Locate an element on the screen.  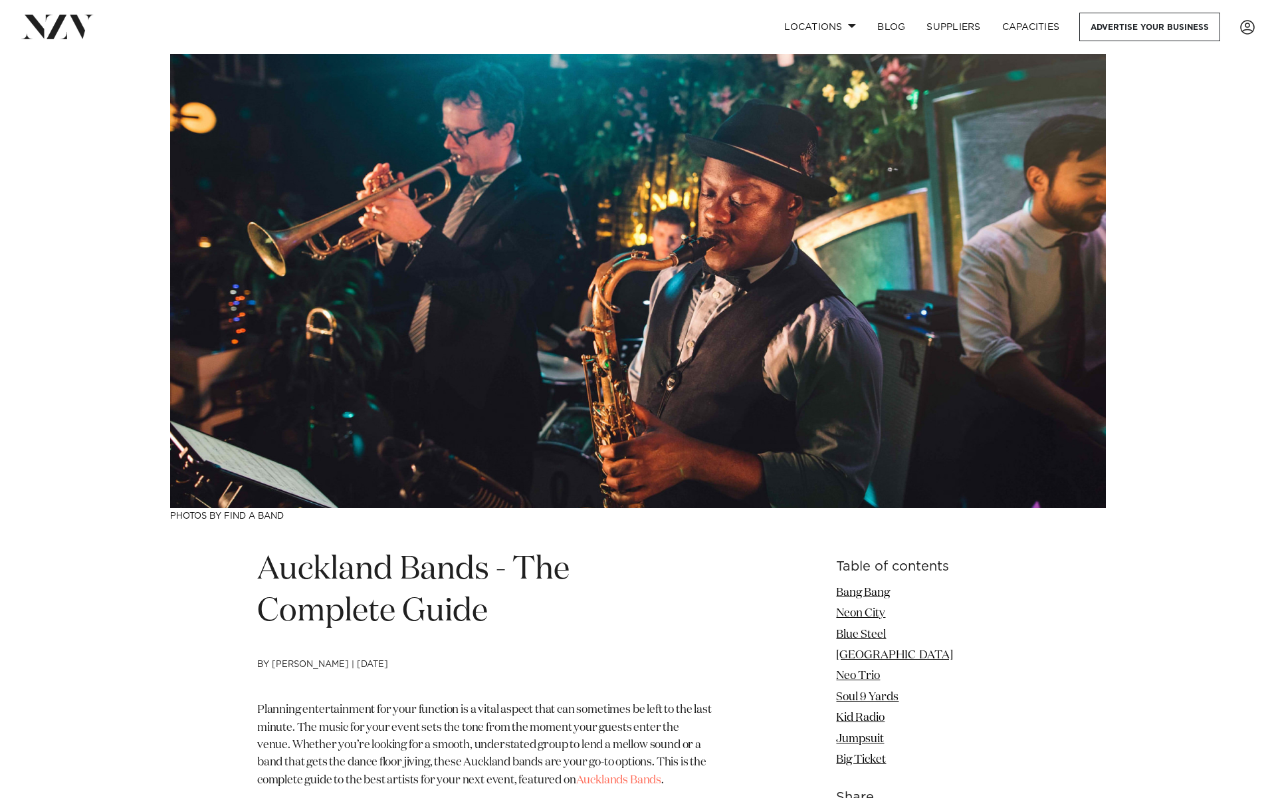
span: Aucklands Bands is located at coordinates (619, 780).